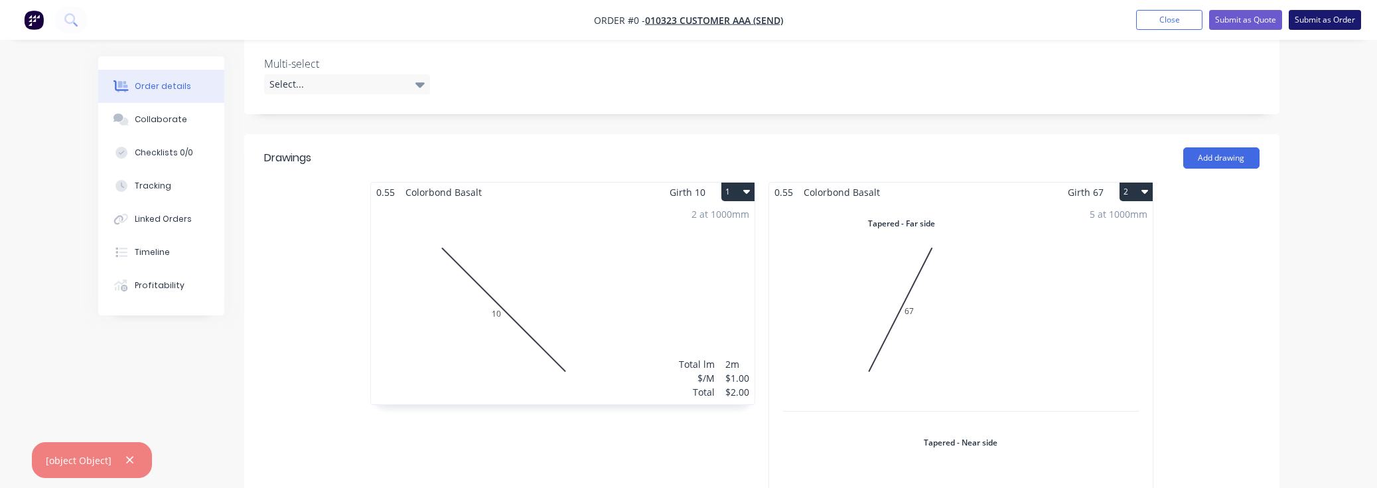  Describe the element at coordinates (697, 378) in the screenshot. I see `div: $/M` at that location.